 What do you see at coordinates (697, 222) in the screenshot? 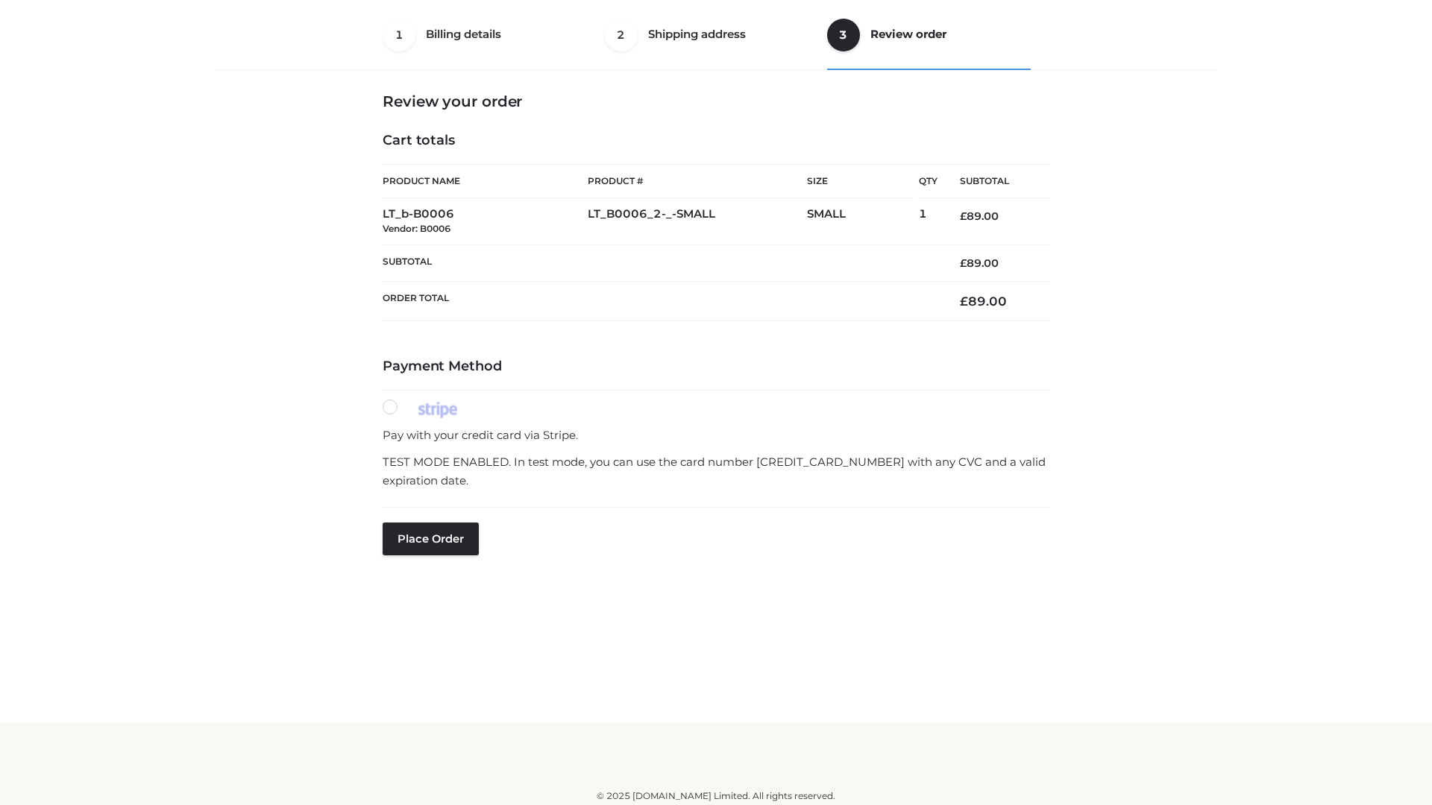
I see `td: LT_B0006_2-_-SMALL` at bounding box center [697, 222].